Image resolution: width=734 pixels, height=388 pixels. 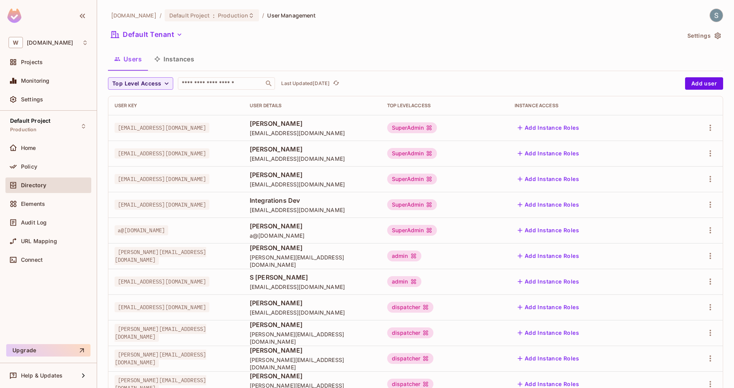 I want to click on span: W, so click(x=16, y=42).